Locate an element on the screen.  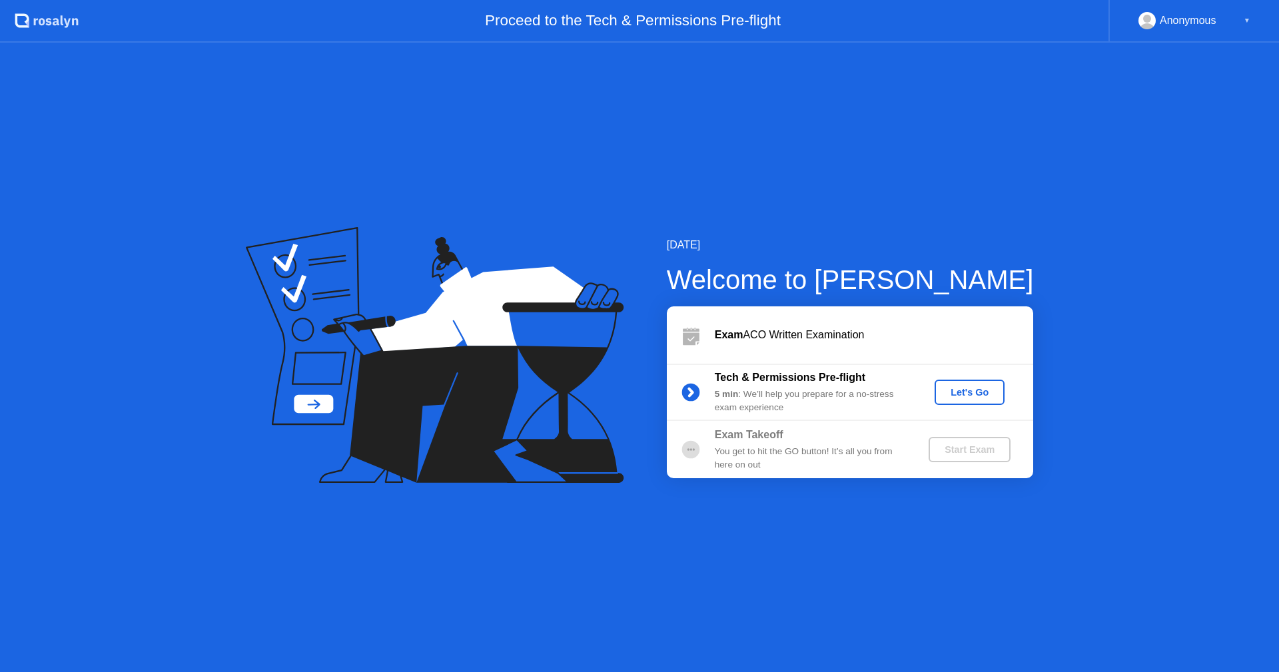
div: You get to hit the GO button! It’s all you from here on out is located at coordinates (811, 458).